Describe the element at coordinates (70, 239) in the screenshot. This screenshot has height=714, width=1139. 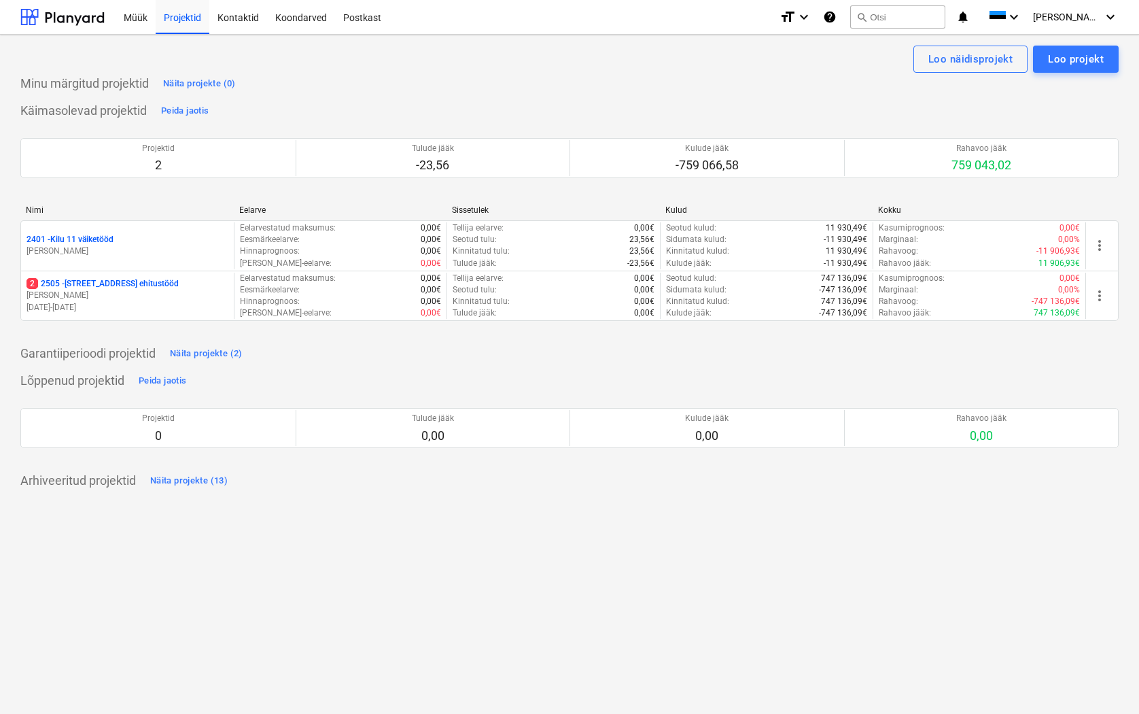
I see `p: 2401 - Kilu 11 väiketööd` at that location.